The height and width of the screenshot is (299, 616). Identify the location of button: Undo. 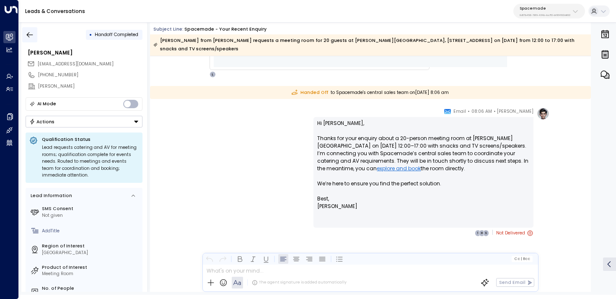
(210, 259).